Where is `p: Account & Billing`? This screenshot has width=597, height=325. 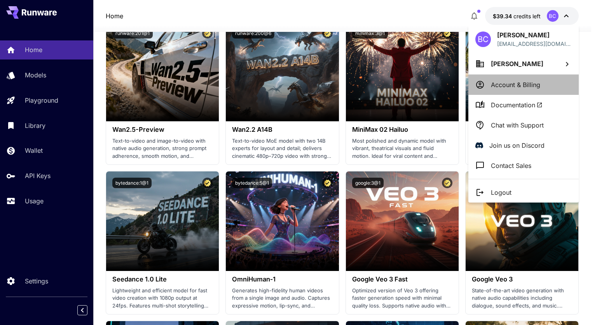 p: Account & Billing is located at coordinates (516, 85).